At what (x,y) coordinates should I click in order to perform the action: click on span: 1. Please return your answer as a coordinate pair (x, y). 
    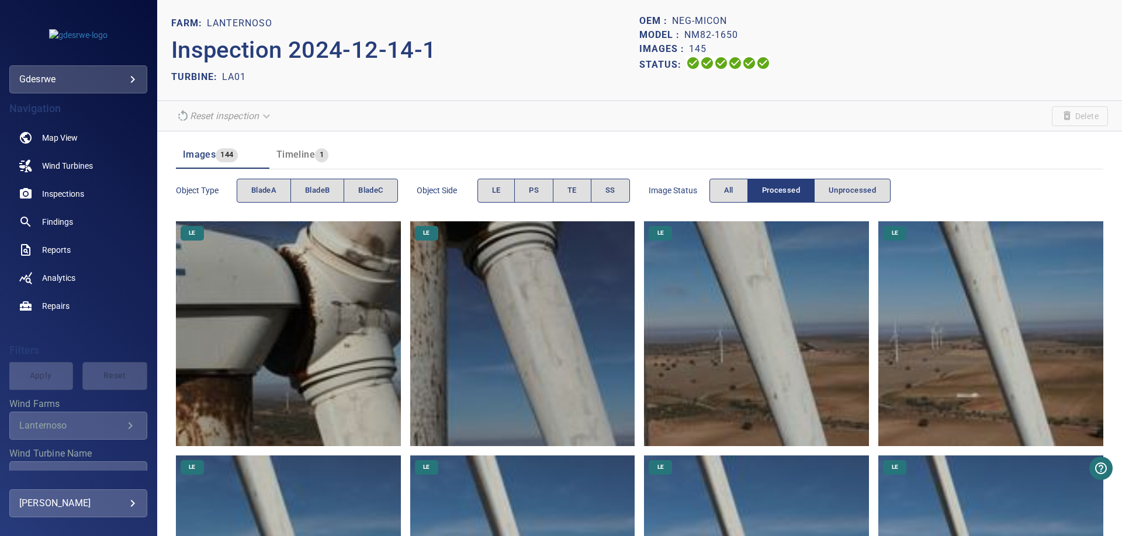
    Looking at the image, I should click on (321, 155).